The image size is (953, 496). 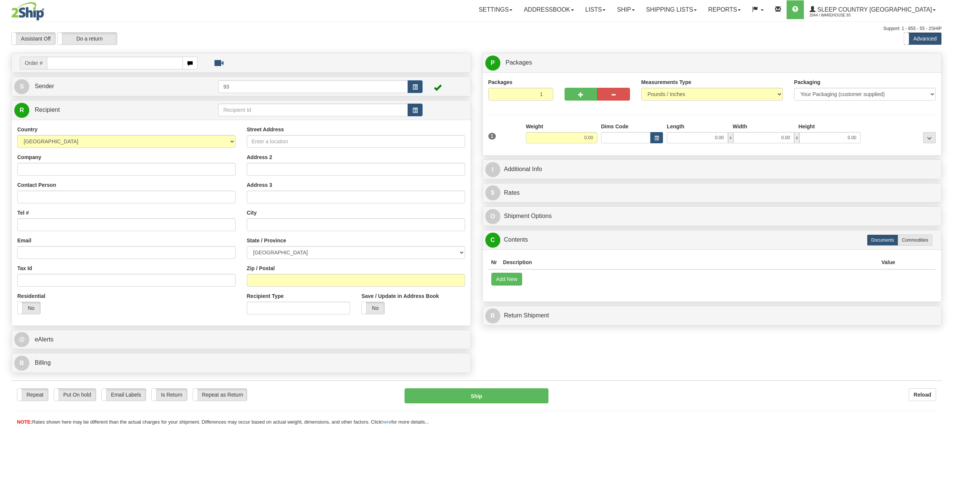 What do you see at coordinates (29, 157) in the screenshot?
I see `label: Company` at bounding box center [29, 157].